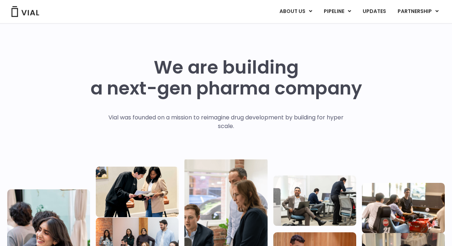  What do you see at coordinates (315, 200) in the screenshot?
I see `img: Three people working in an office` at bounding box center [315, 200].